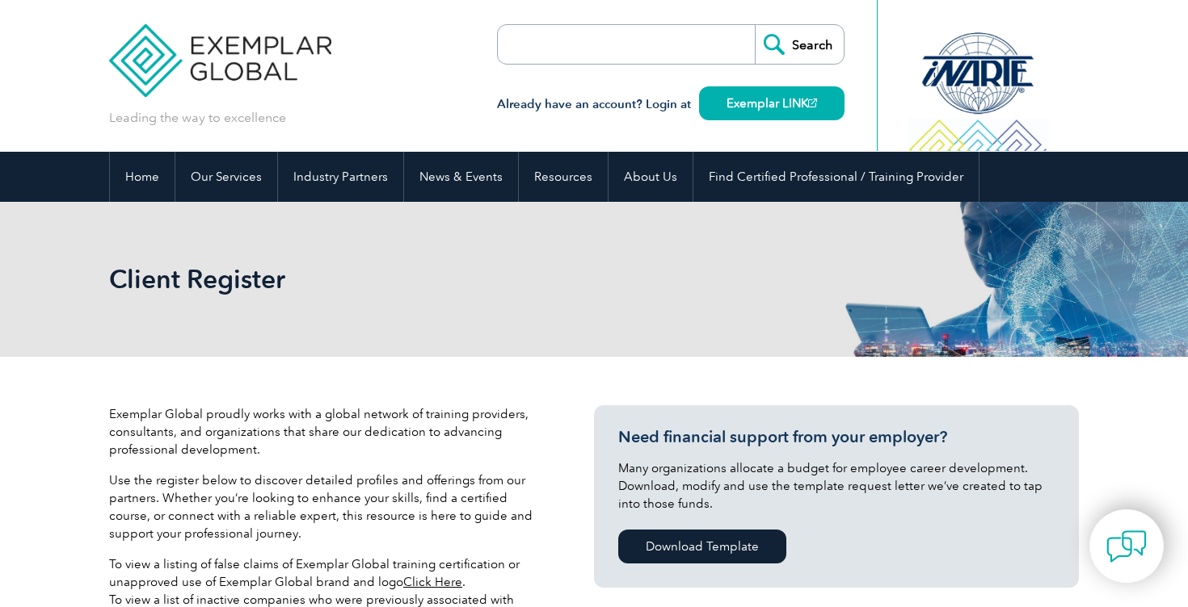 The height and width of the screenshot is (607, 1188). Describe the element at coordinates (835, 177) in the screenshot. I see `a: Find Certified Professional / Training Provider` at that location.